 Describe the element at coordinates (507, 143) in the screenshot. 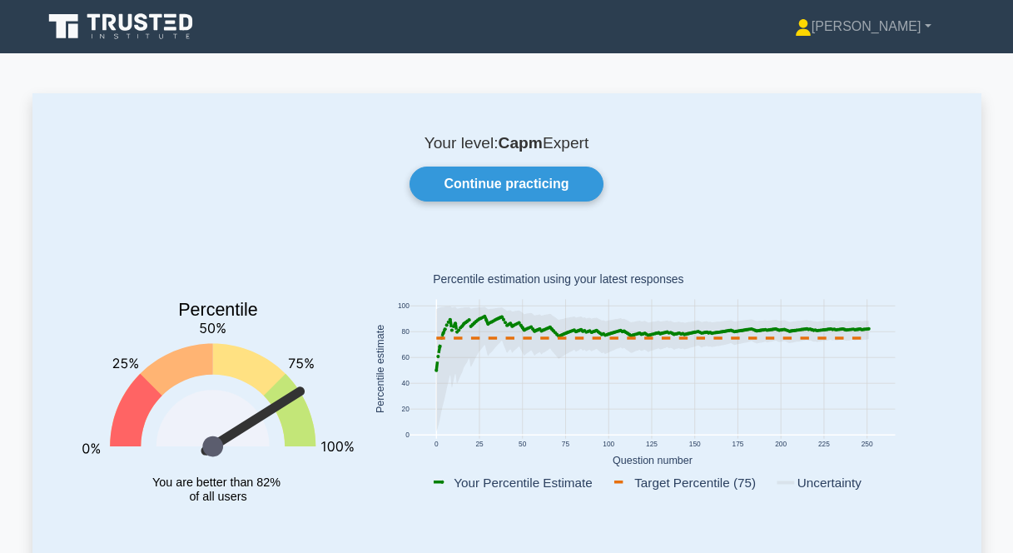

I see `p: Your level: Expert` at that location.